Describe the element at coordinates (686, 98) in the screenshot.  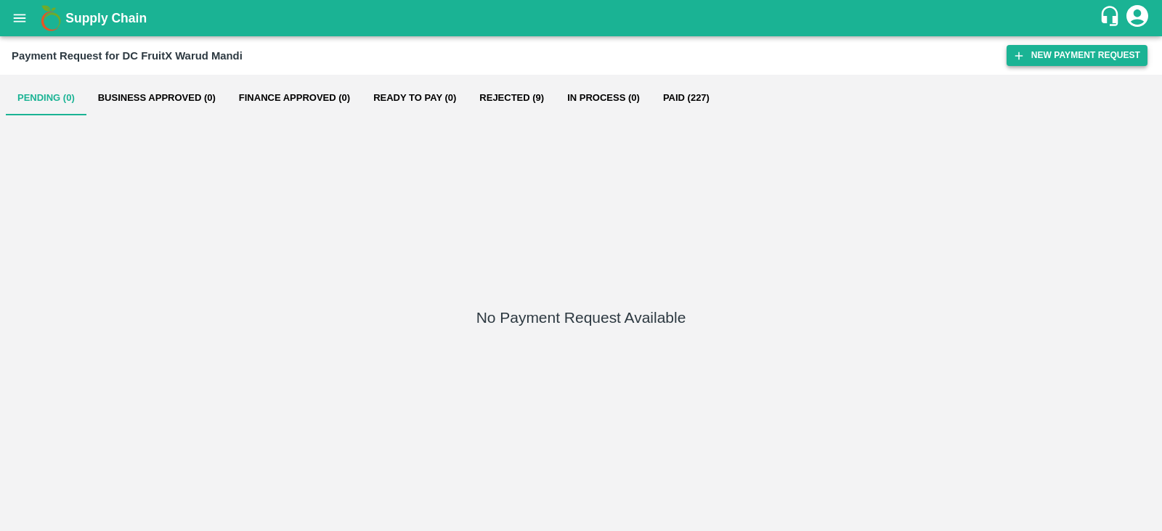
I see `button: Paid (227)` at that location.